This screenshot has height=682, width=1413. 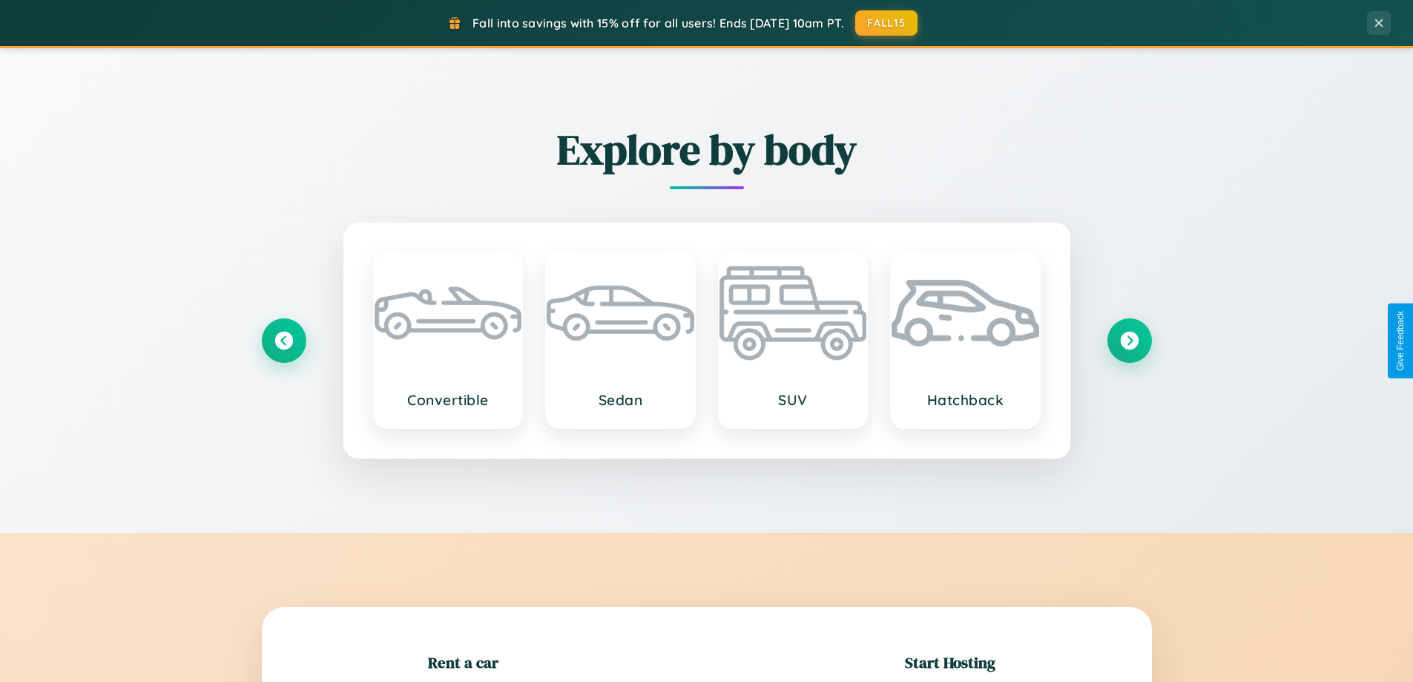 What do you see at coordinates (950, 662) in the screenshot?
I see `h2: Start Hosting` at bounding box center [950, 662].